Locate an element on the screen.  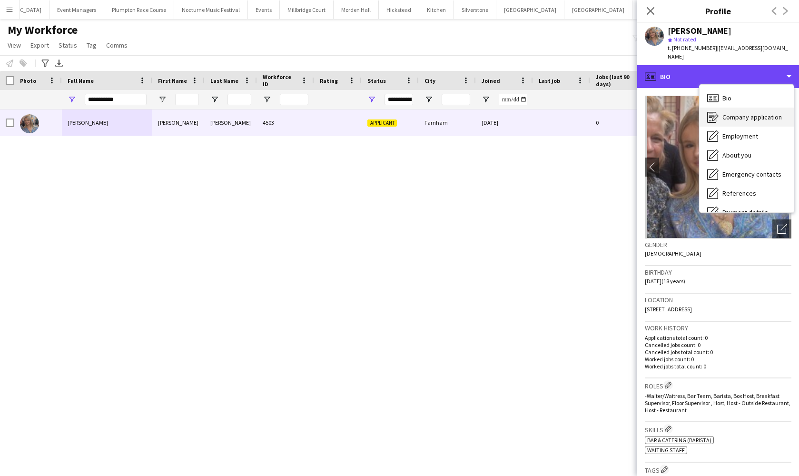
span: View is located at coordinates (14, 45).